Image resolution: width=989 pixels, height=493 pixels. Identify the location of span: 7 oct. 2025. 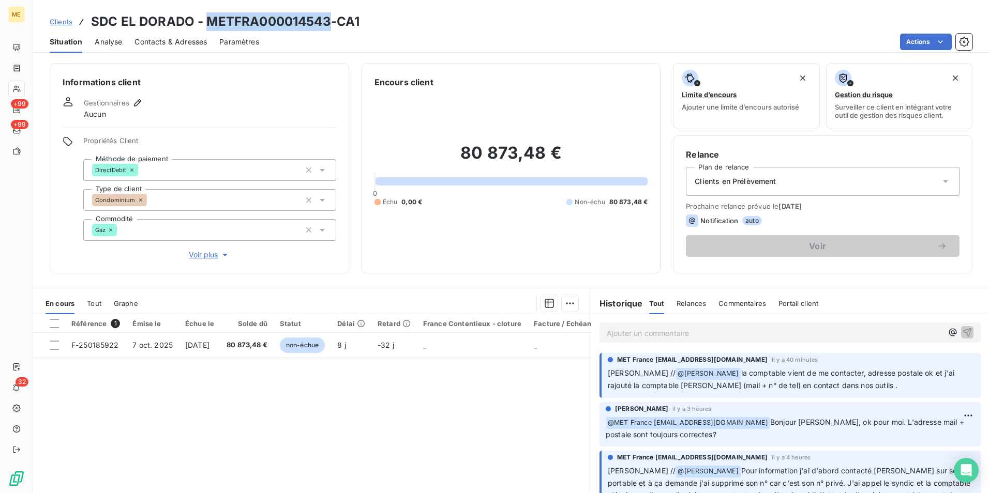
(153, 345).